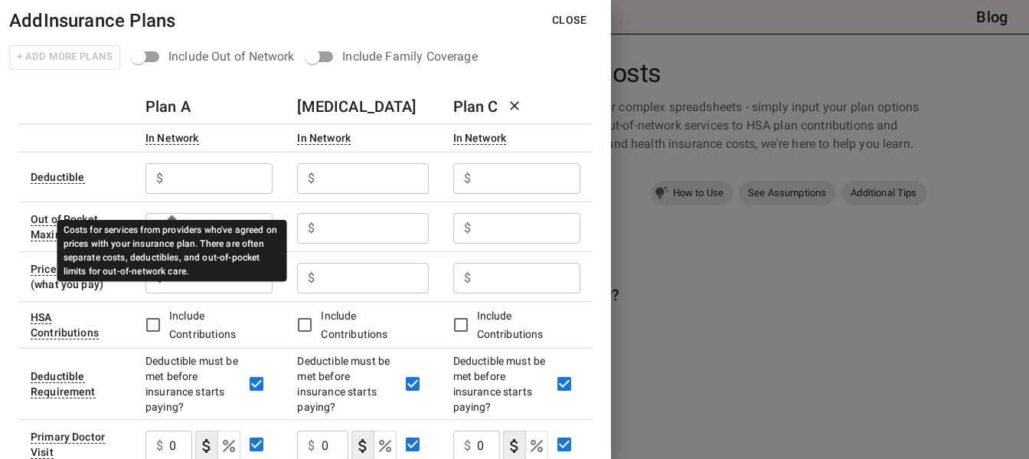 The height and width of the screenshot is (459, 1029). Describe the element at coordinates (70, 269) in the screenshot. I see `div: Sometimes called 'plan cost'. The portion of the plan premium that comes out of your wallet each ...` at that location.